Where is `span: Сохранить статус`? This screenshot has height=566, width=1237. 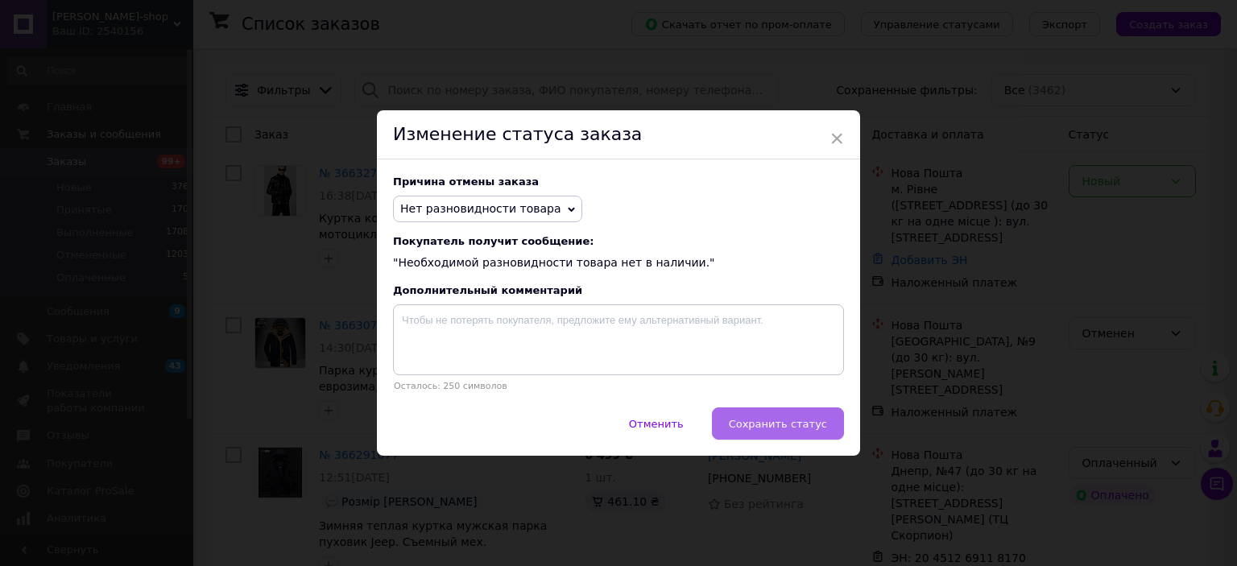 span: Сохранить статус is located at coordinates (778, 424).